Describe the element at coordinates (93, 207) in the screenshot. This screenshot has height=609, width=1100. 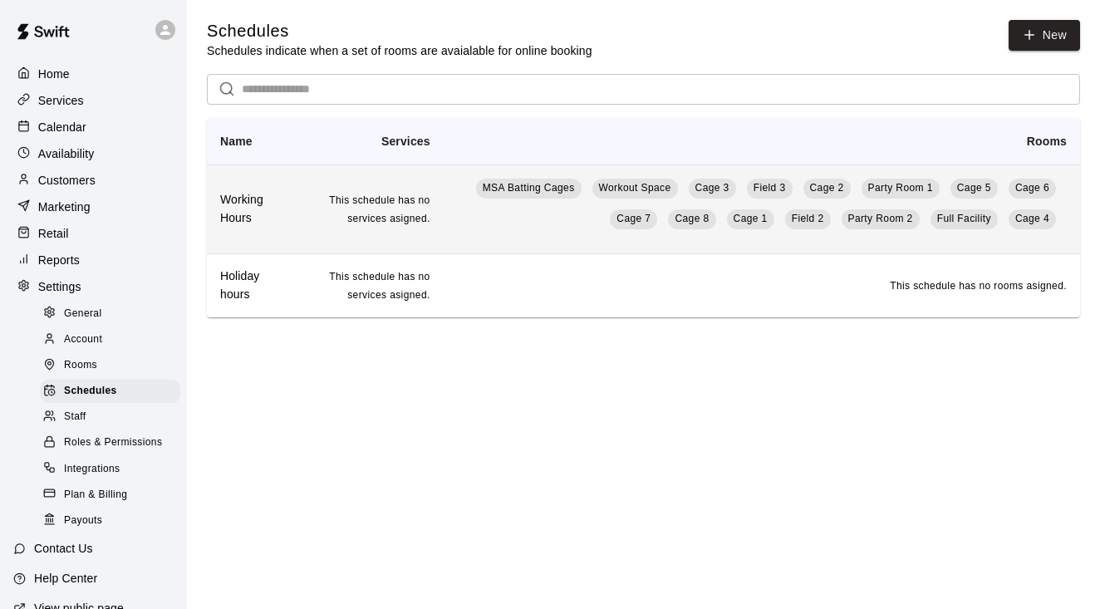
I see `div: Marketing` at that location.